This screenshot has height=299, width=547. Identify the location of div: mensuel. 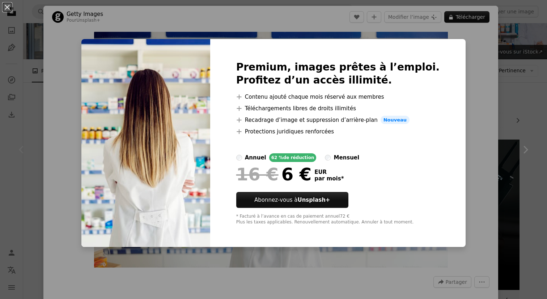
(346, 158).